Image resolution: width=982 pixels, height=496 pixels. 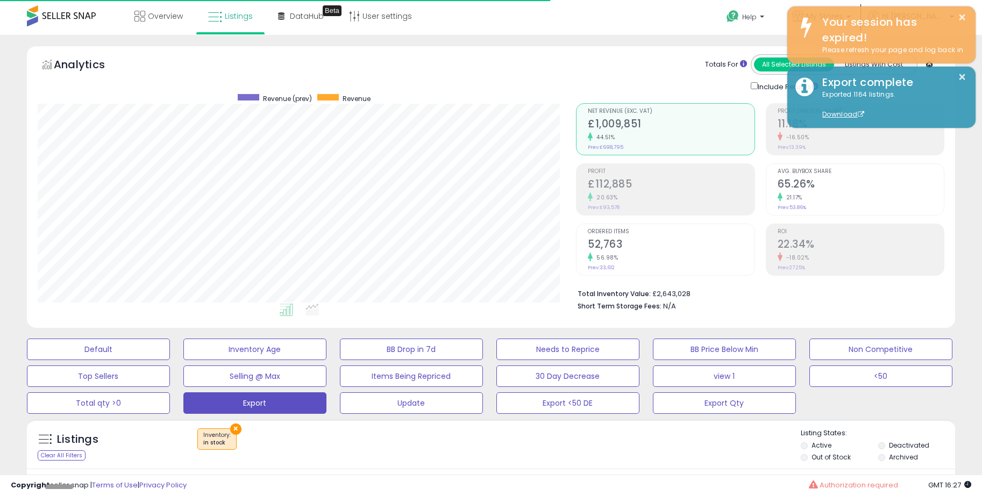 I want to click on label: Out of Stock, so click(x=831, y=457).